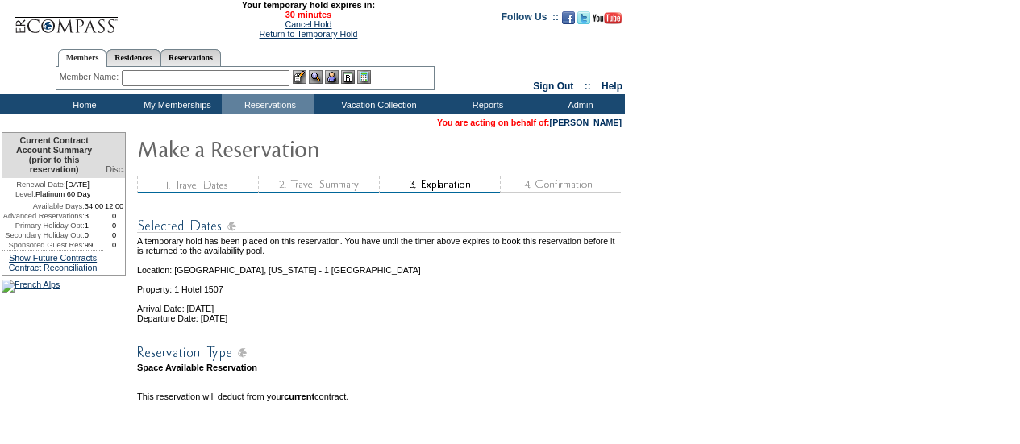 This screenshot has width=1020, height=444. Describe the element at coordinates (82, 104) in the screenshot. I see `td: Home` at that location.